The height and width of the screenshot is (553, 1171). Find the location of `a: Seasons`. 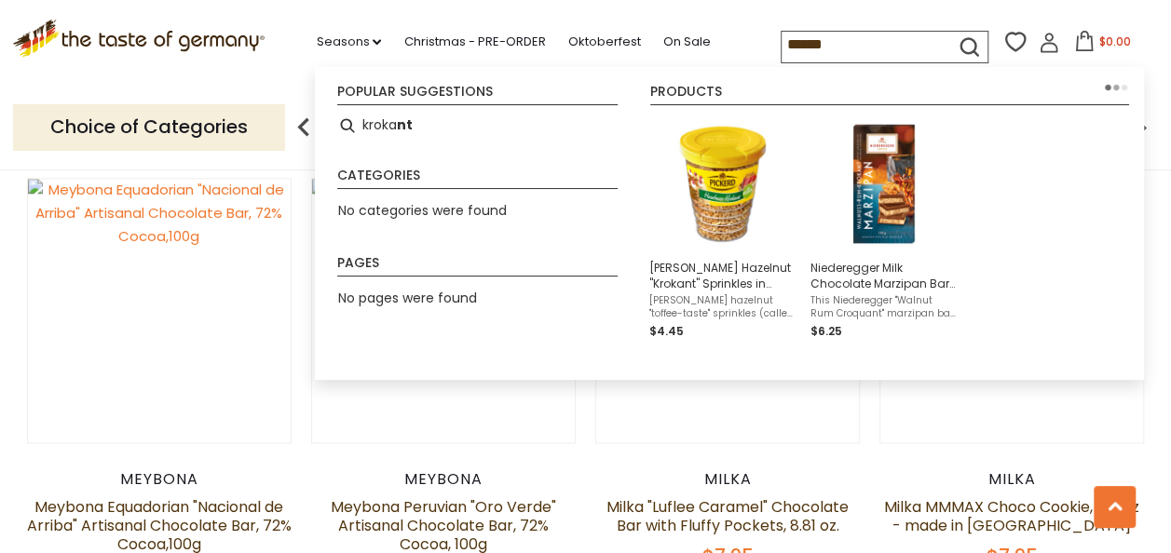

a: Seasons is located at coordinates (348, 42).